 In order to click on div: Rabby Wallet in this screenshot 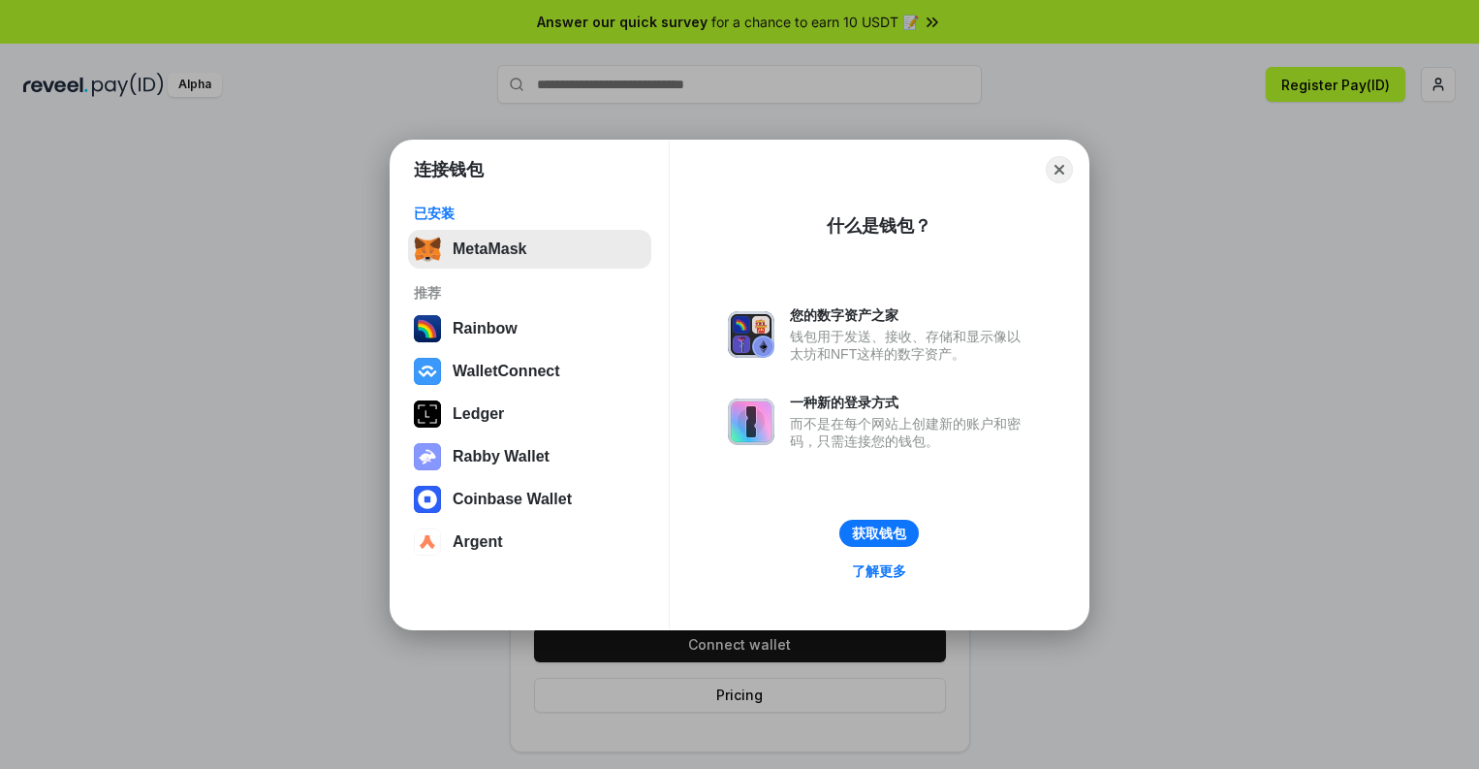, I will do `click(501, 457)`.